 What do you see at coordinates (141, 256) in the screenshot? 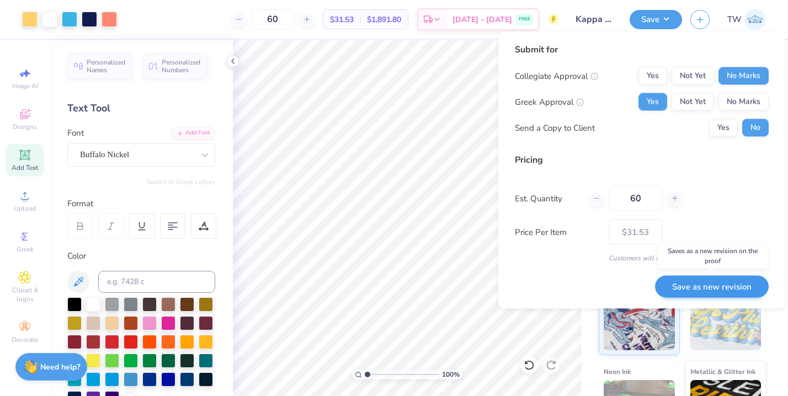
I see `div: Color` at bounding box center [141, 256].